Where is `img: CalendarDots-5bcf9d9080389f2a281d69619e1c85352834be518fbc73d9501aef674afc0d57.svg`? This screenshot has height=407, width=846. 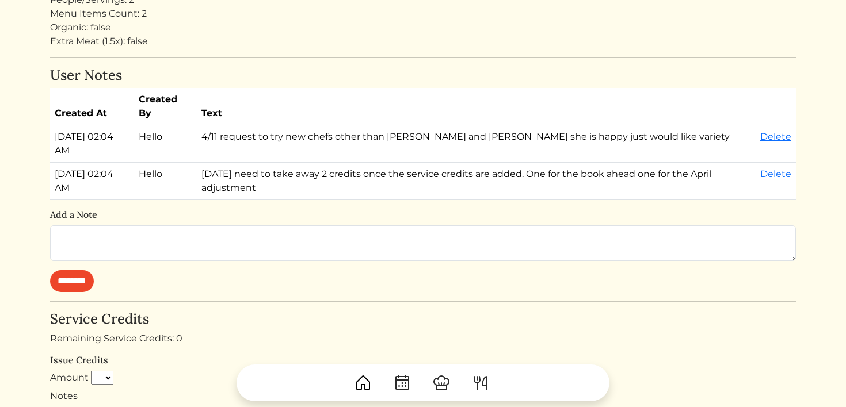
img: CalendarDots-5bcf9d9080389f2a281d69619e1c85352834be518fbc73d9501aef674afc0d57.svg is located at coordinates (402, 383).